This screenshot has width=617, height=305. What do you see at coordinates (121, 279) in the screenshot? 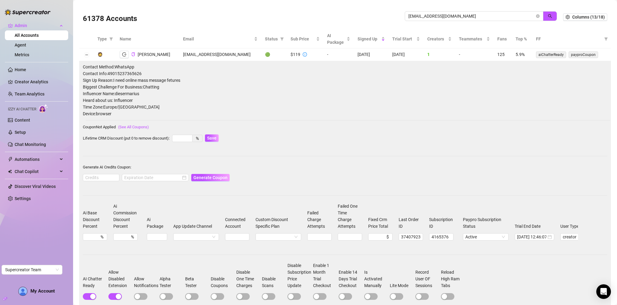
I see `label: Allow Disabled Extension` at bounding box center [121, 279].